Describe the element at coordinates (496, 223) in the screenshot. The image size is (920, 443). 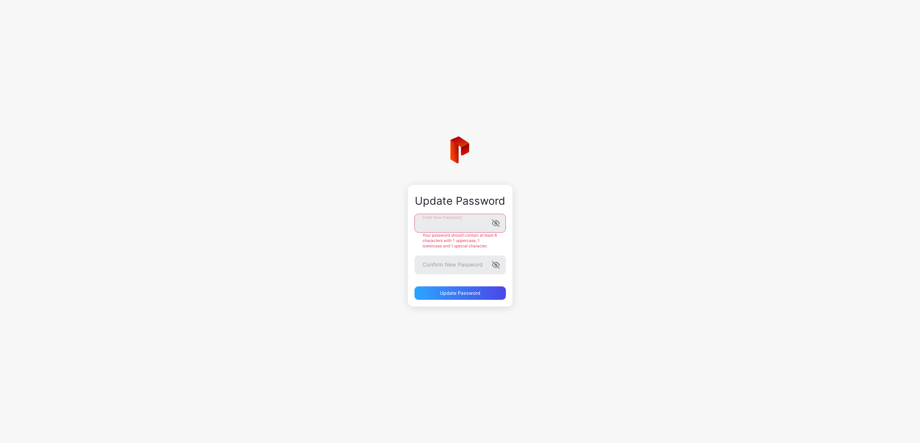
I see `button: Enter New Password` at that location.